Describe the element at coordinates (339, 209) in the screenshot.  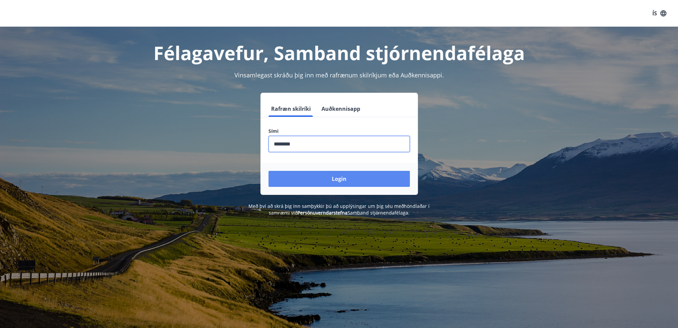
I see `span: Með því að skrá þig inn samþykkir þú að upplýsingar um þig séu meðhöndlaðar í samræmi við Samband...` at that location.